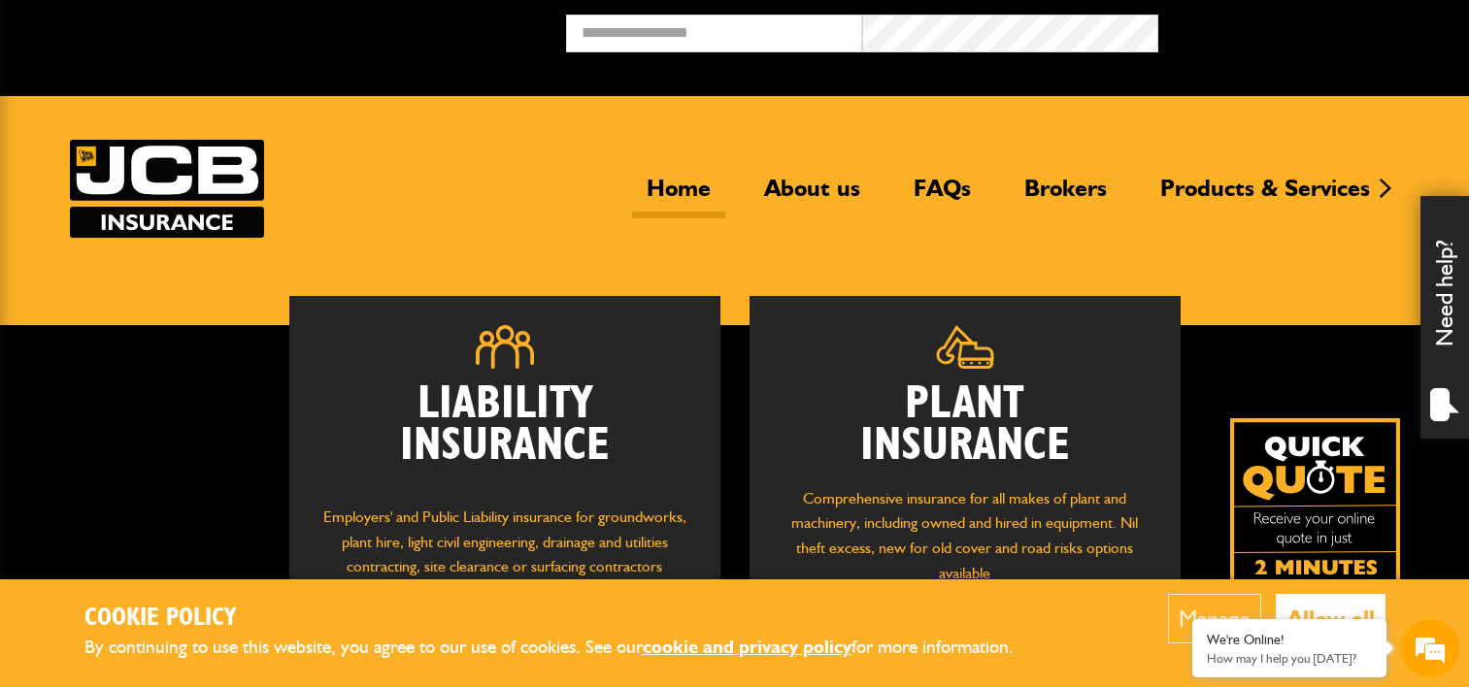  Describe the element at coordinates (1306, 29) in the screenshot. I see `button: Broker Login` at that location.